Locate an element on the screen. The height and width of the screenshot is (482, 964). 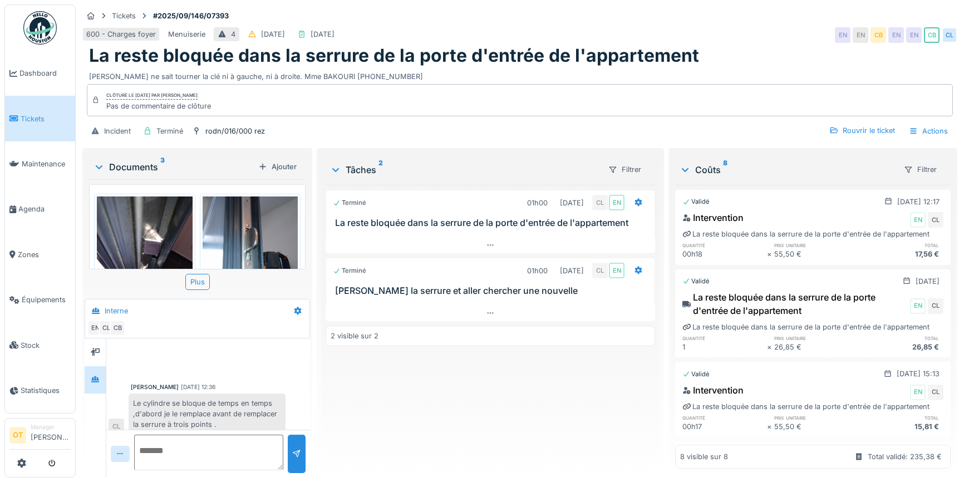
span: Statistiques is located at coordinates (46, 390).